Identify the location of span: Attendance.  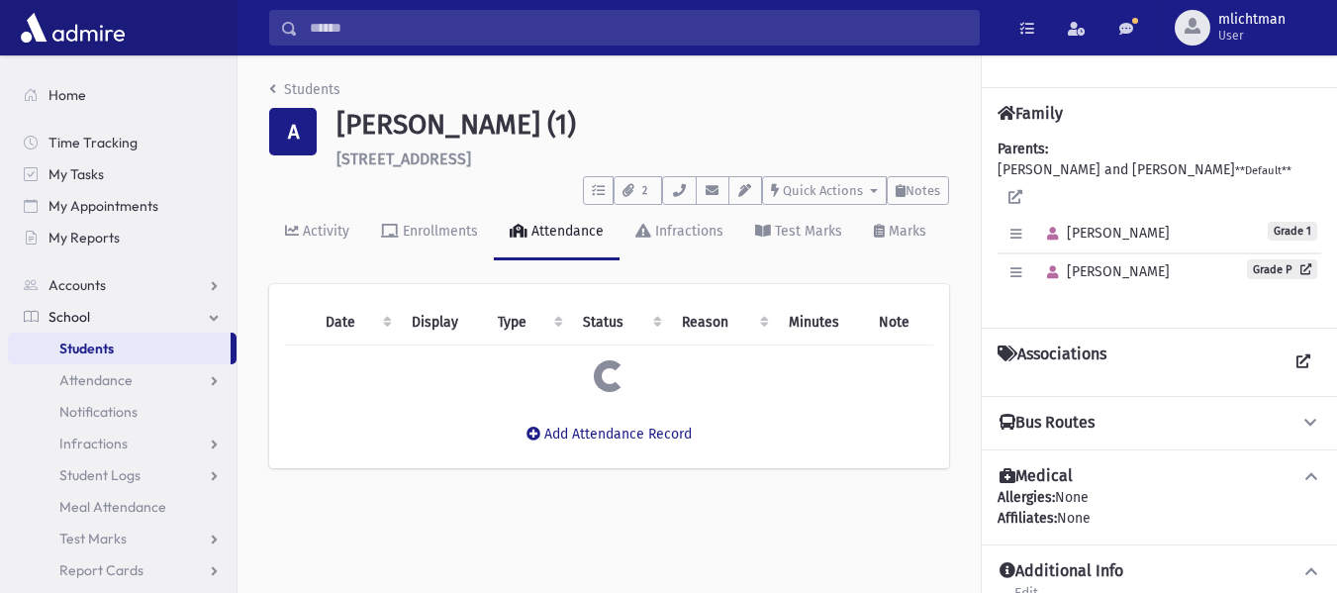
(96, 380).